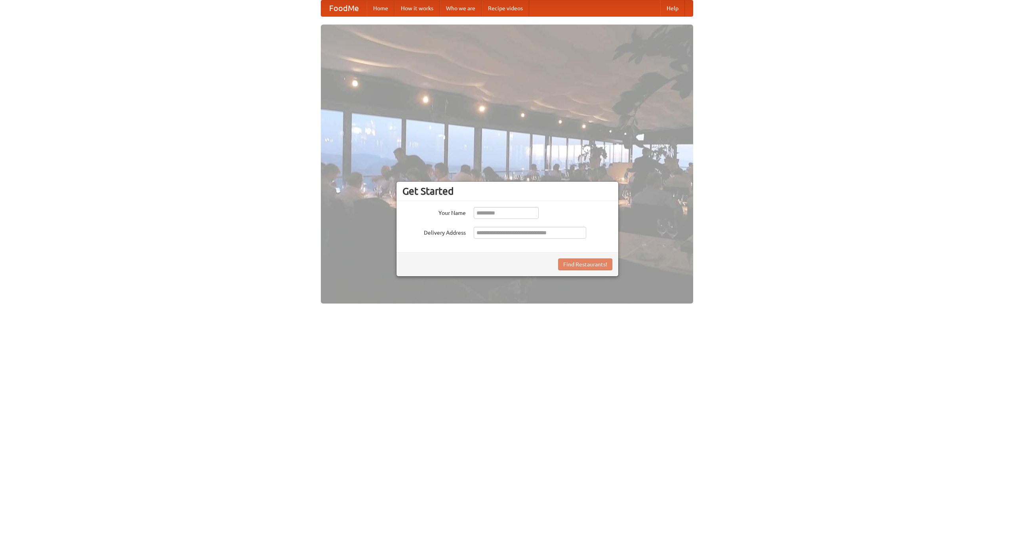 The height and width of the screenshot is (560, 1014). I want to click on a: FoodMe, so click(344, 8).